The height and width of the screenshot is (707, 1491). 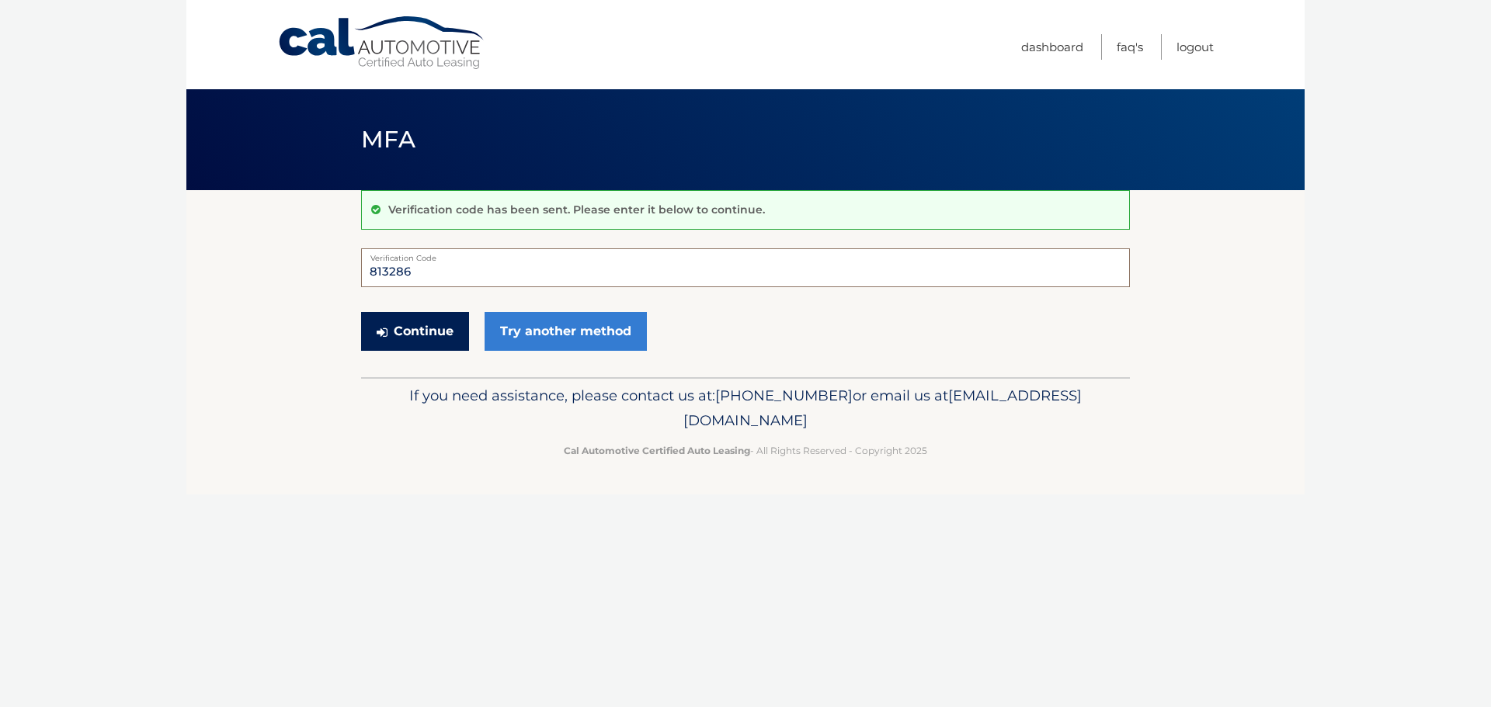 What do you see at coordinates (745, 450) in the screenshot?
I see `p: - All Rights Reserved - Copyright 2025` at bounding box center [745, 450].